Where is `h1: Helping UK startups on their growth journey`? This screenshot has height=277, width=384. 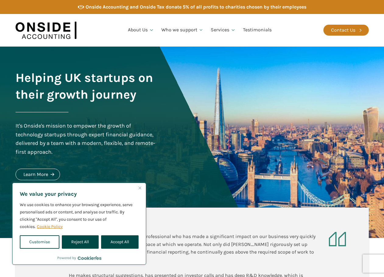 h1: Helping UK startups on their growth journey is located at coordinates (86, 86).